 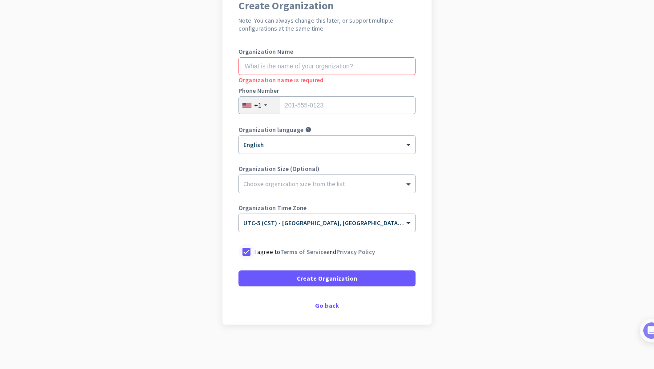 I want to click on h1: Create Organization, so click(x=327, y=6).